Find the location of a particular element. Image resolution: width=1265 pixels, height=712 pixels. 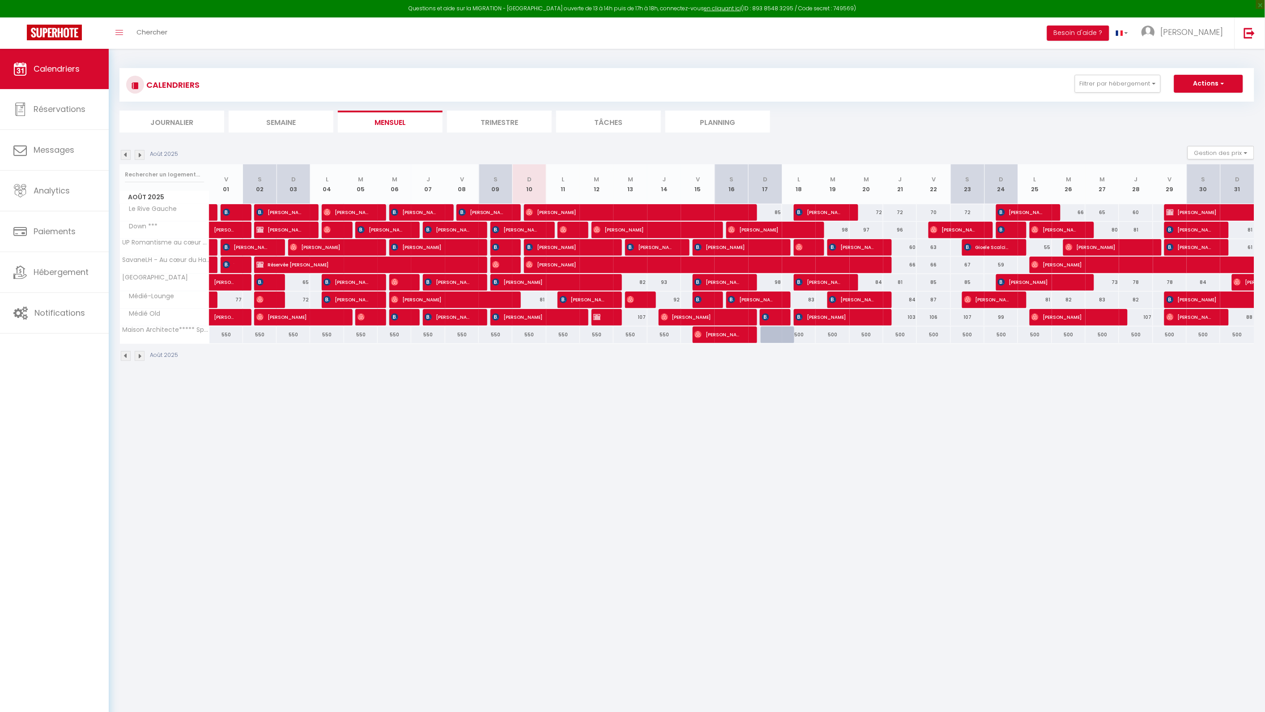

div: 78 is located at coordinates (1136, 282).